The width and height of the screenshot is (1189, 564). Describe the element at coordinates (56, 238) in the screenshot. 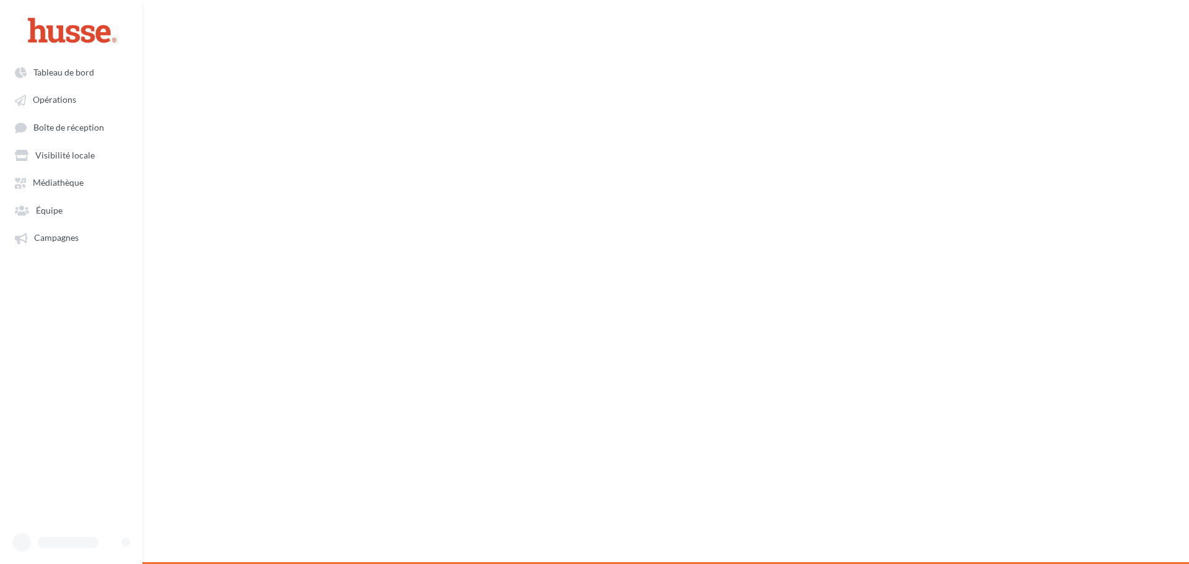

I see `span: Campagnes` at that location.